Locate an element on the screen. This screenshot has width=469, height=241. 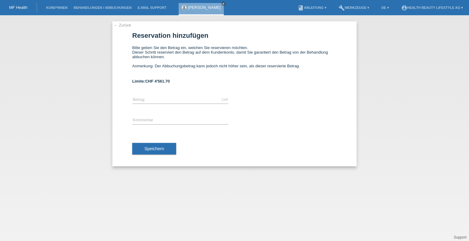
h1: Reservation hinzufügen is located at coordinates (234, 35).